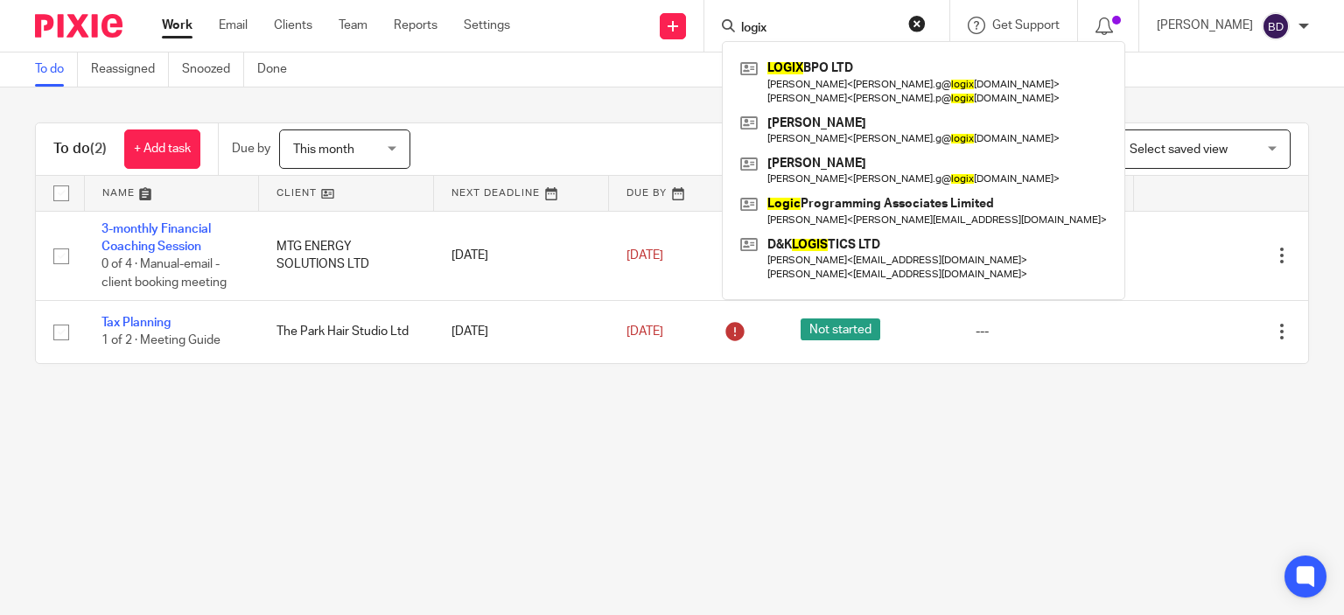  Describe the element at coordinates (487, 25) in the screenshot. I see `a: Settings` at that location.